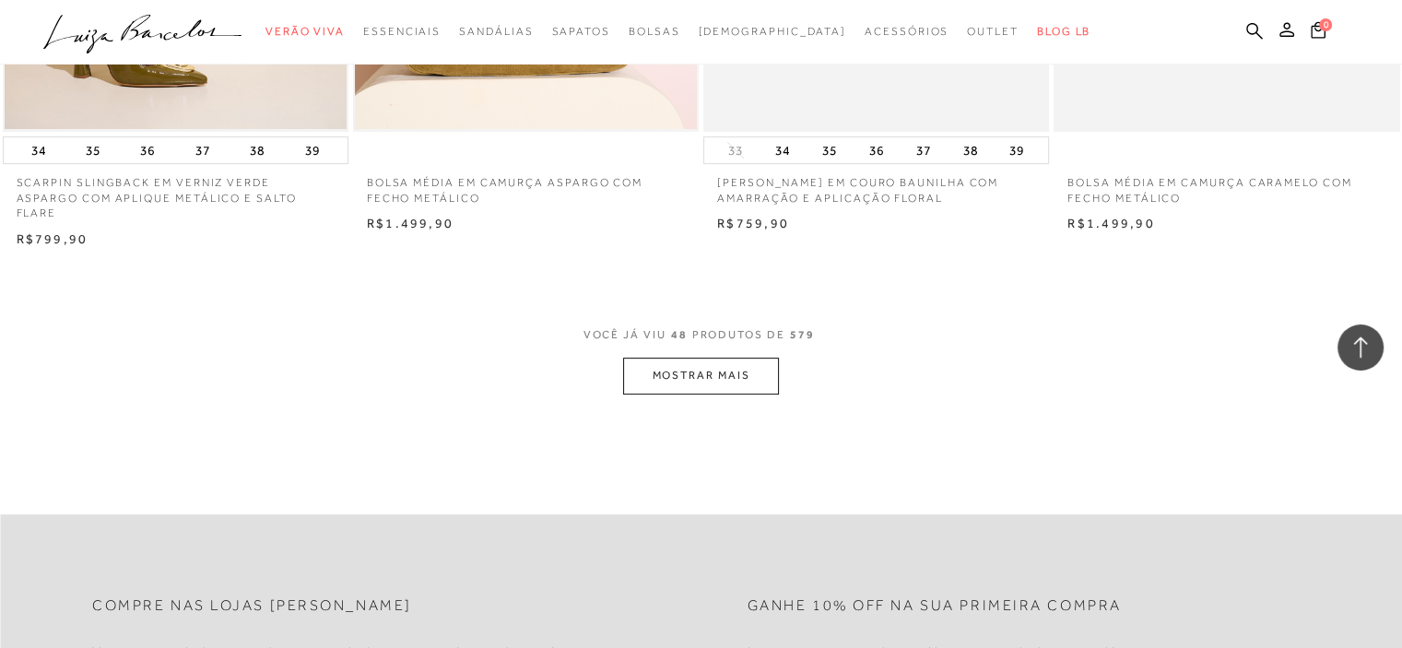 The height and width of the screenshot is (648, 1402). I want to click on span: 0, so click(1326, 25).